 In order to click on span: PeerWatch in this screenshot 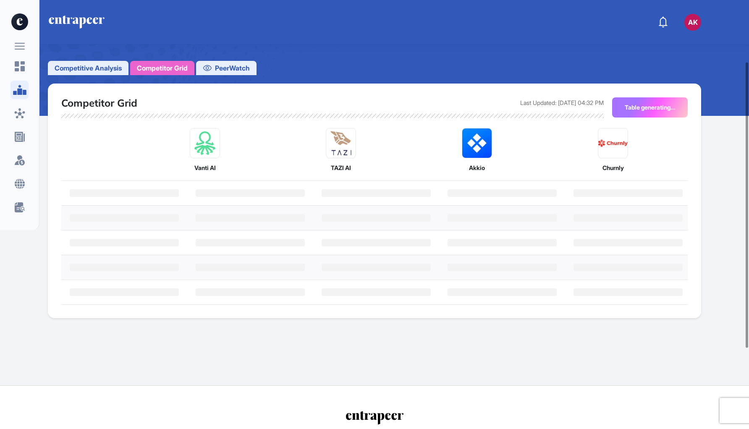, I will do `click(232, 68)`.